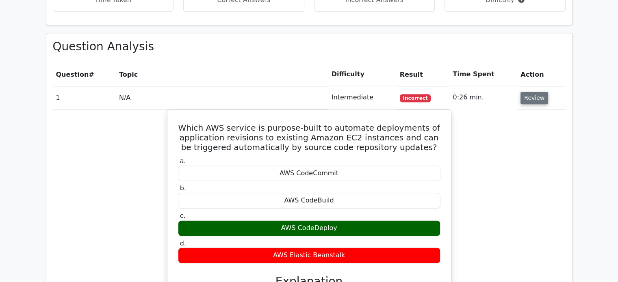 Image resolution: width=618 pixels, height=282 pixels. What do you see at coordinates (309, 201) in the screenshot?
I see `div: AWS CodeBuild` at bounding box center [309, 201].